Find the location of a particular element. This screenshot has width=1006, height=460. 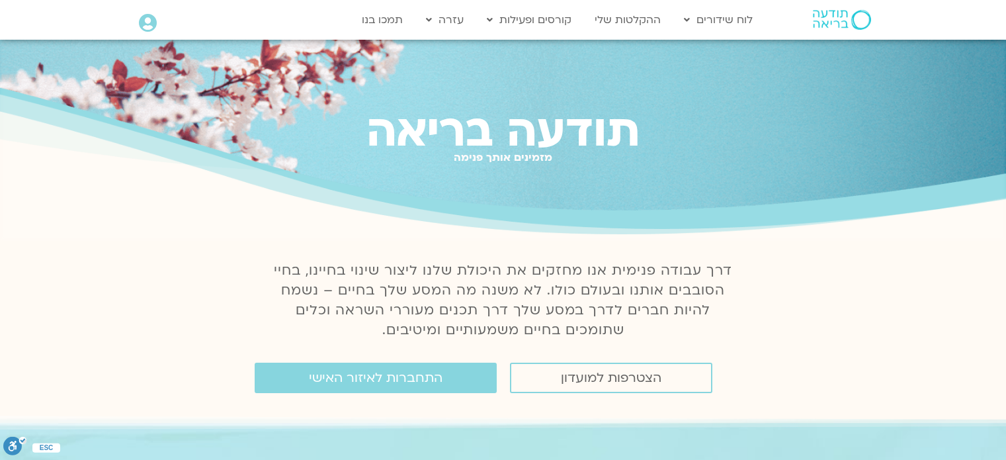

a: ההקלטות שלי is located at coordinates (628, 20).